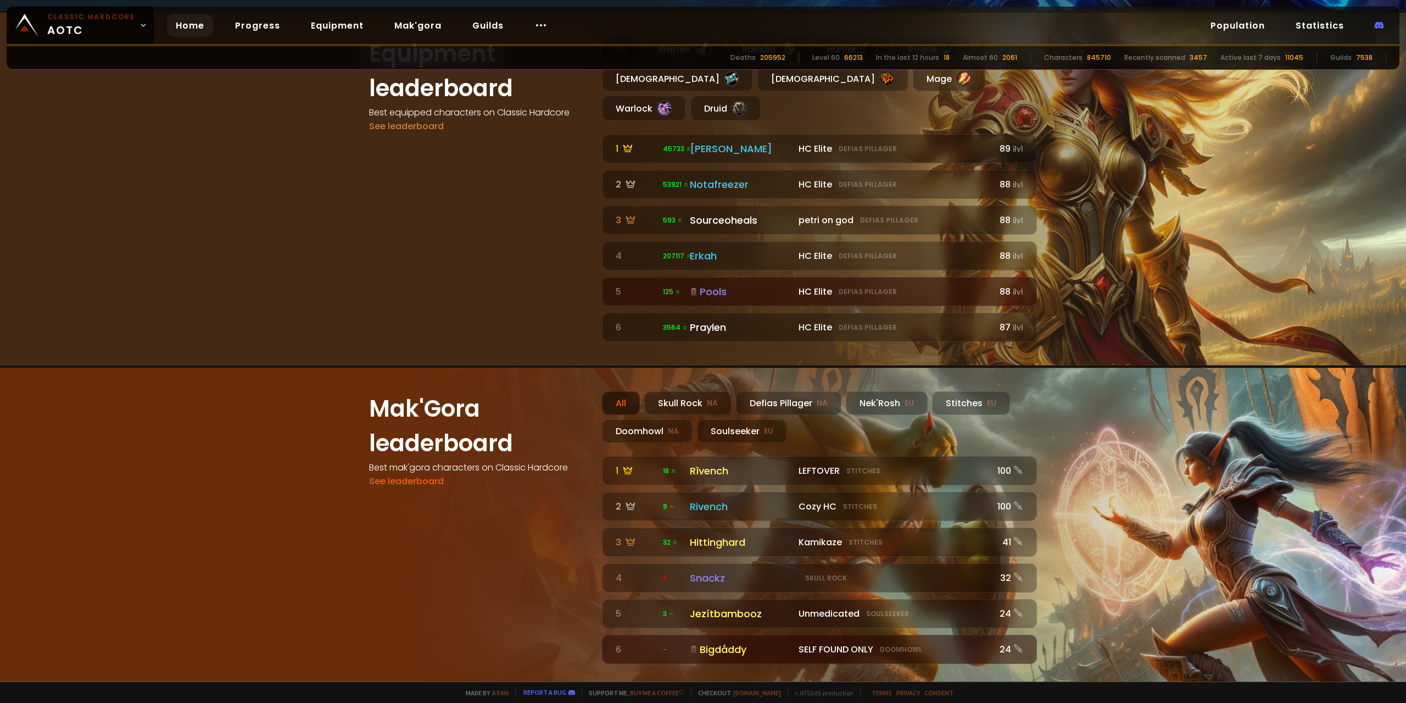  Describe the element at coordinates (669, 578) in the screenshot. I see `span: 3` at that location.